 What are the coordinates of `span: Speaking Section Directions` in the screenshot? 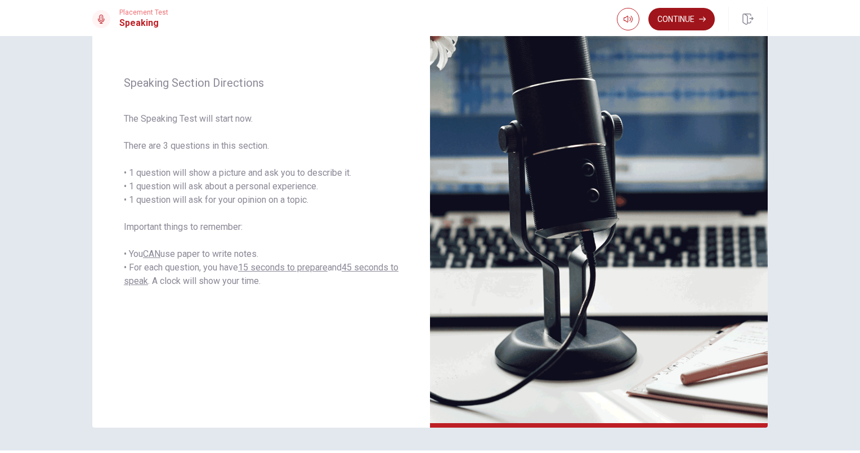 It's located at (261, 83).